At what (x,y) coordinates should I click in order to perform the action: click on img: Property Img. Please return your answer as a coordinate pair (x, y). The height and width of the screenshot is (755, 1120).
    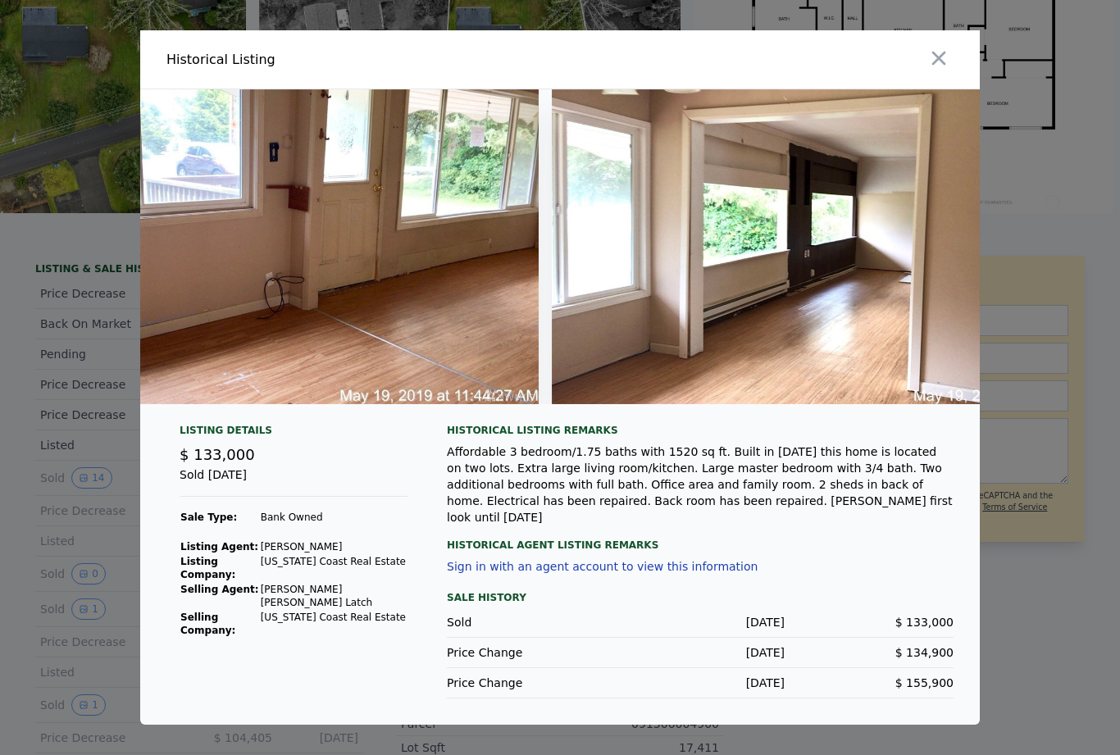
    Looking at the image, I should click on (833, 247).